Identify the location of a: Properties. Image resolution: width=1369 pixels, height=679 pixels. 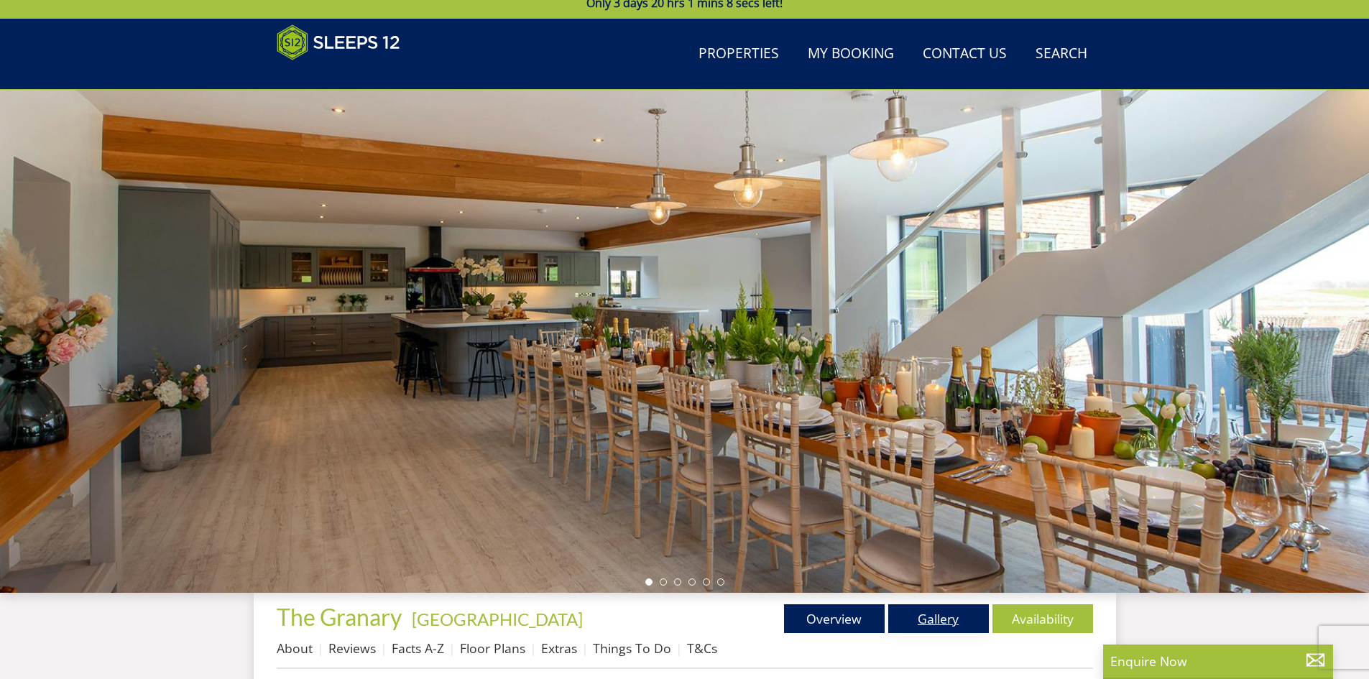
(739, 54).